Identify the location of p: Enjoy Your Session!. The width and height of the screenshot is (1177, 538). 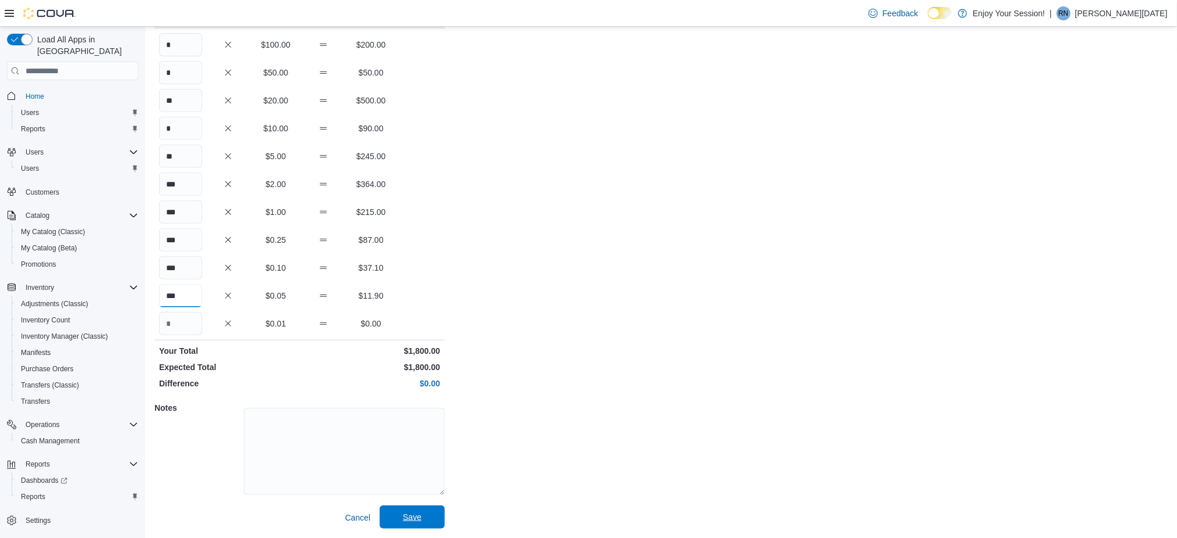
(1010, 13).